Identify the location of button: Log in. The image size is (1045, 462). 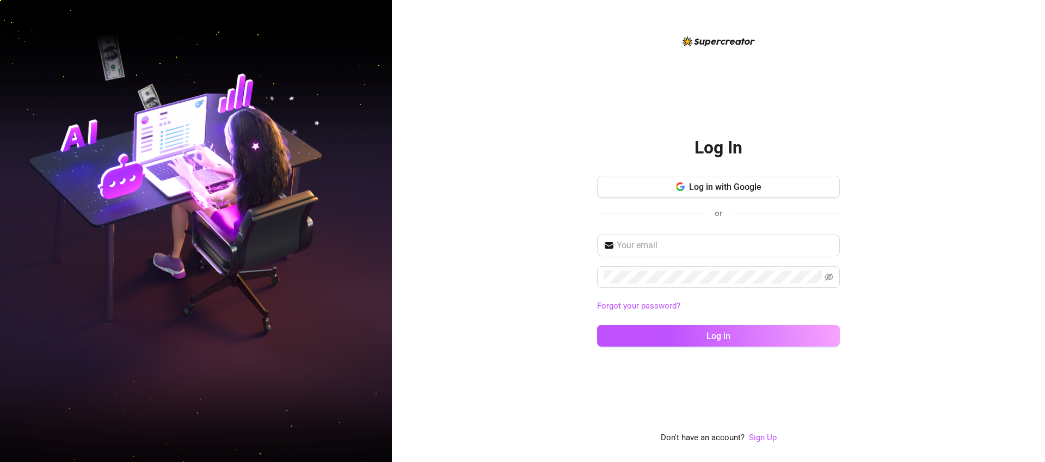
(719, 336).